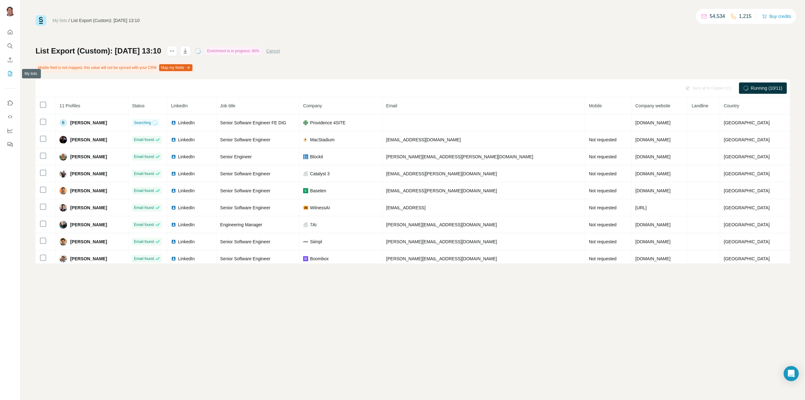 This screenshot has height=400, width=805. Describe the element at coordinates (10, 131) in the screenshot. I see `button: Dashboard` at that location.